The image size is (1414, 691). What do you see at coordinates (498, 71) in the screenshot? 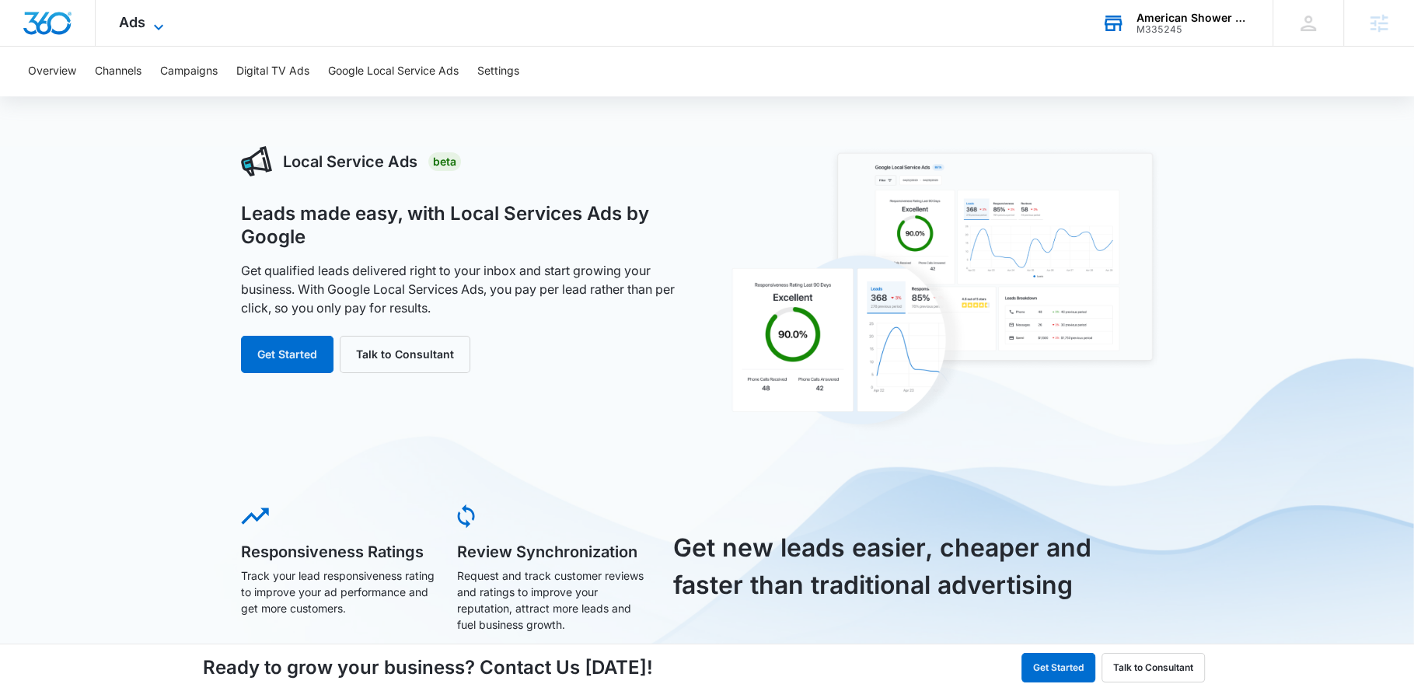
I see `button: Settings` at bounding box center [498, 71].